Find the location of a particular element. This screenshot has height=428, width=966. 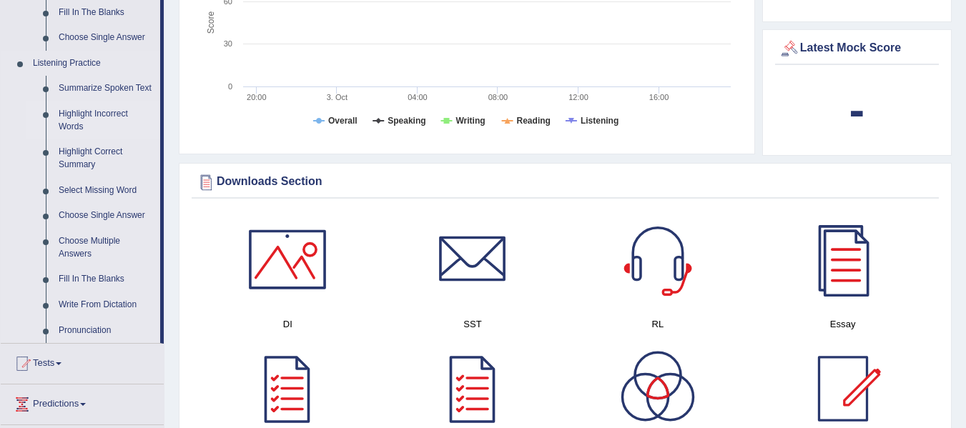

text: 08:00 is located at coordinates (498, 97).